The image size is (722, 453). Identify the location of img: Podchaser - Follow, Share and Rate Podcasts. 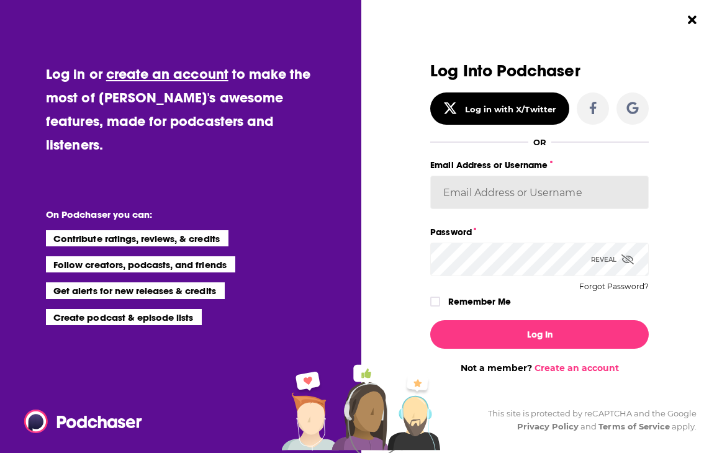
(84, 422).